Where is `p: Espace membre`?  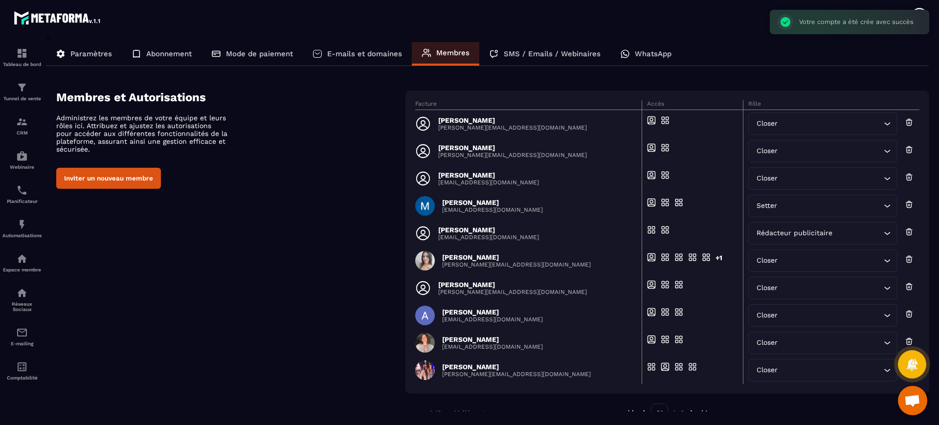
p: Espace membre is located at coordinates (22, 269).